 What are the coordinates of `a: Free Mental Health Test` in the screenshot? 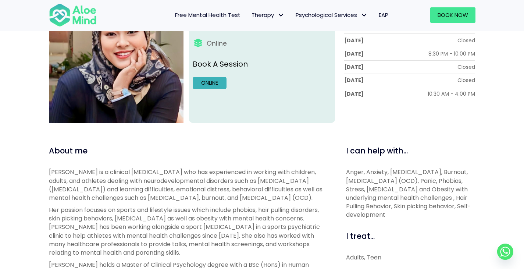 It's located at (208, 15).